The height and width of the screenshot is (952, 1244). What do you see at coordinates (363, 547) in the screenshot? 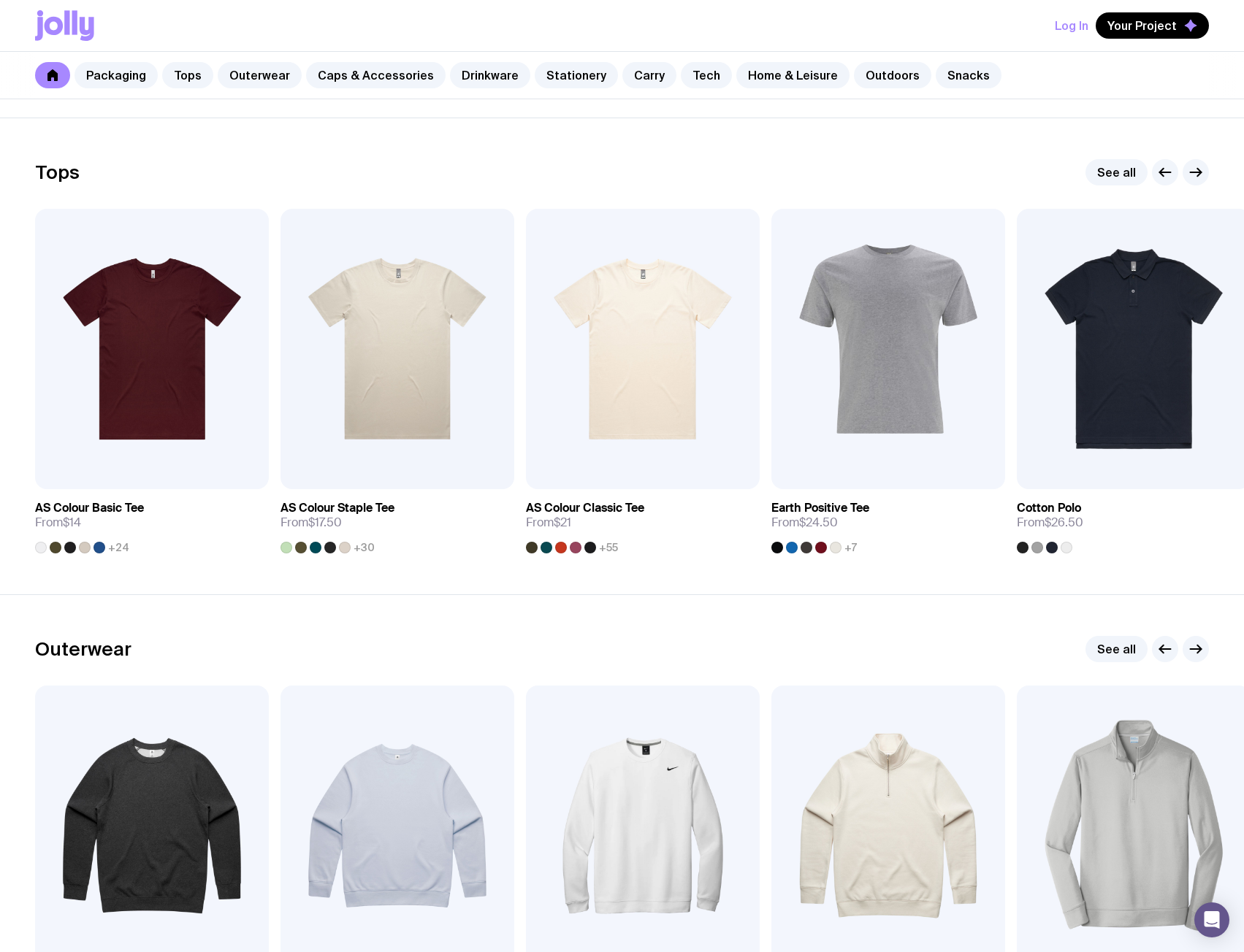
I see `span: +30` at bounding box center [363, 547].